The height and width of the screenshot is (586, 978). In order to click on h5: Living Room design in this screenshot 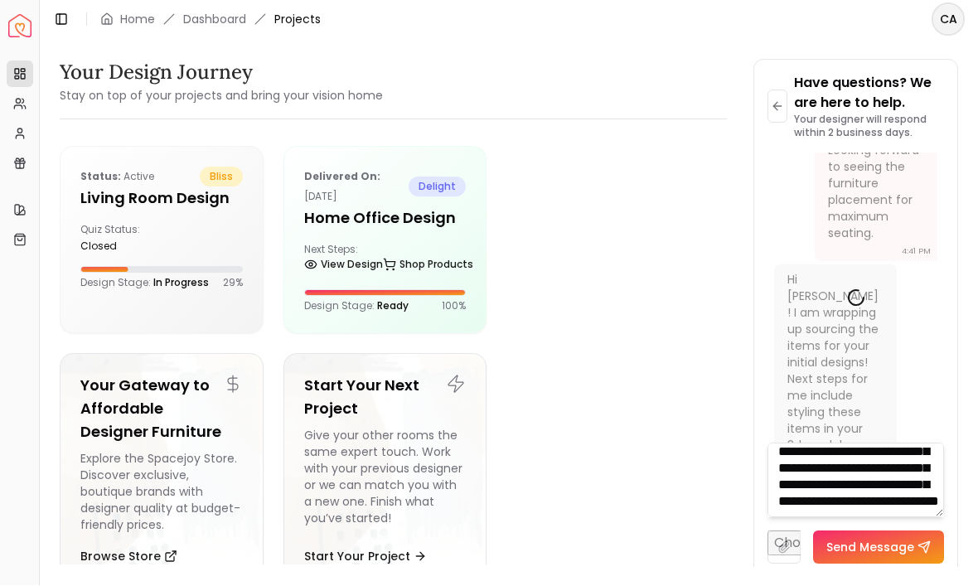, I will do `click(162, 199)`.